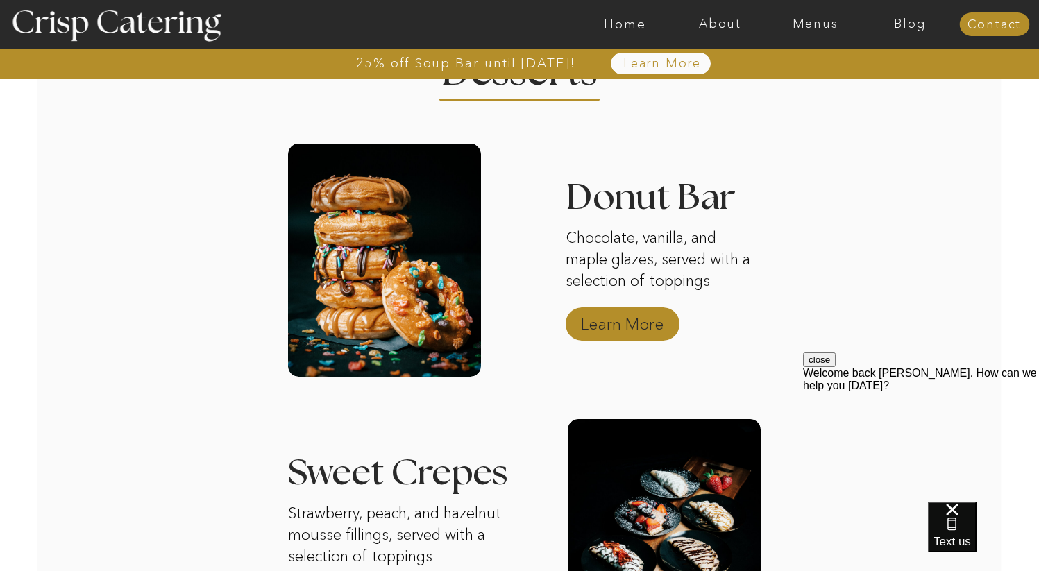 The image size is (1039, 571). Describe the element at coordinates (662, 64) in the screenshot. I see `nav: Learn More` at that location.